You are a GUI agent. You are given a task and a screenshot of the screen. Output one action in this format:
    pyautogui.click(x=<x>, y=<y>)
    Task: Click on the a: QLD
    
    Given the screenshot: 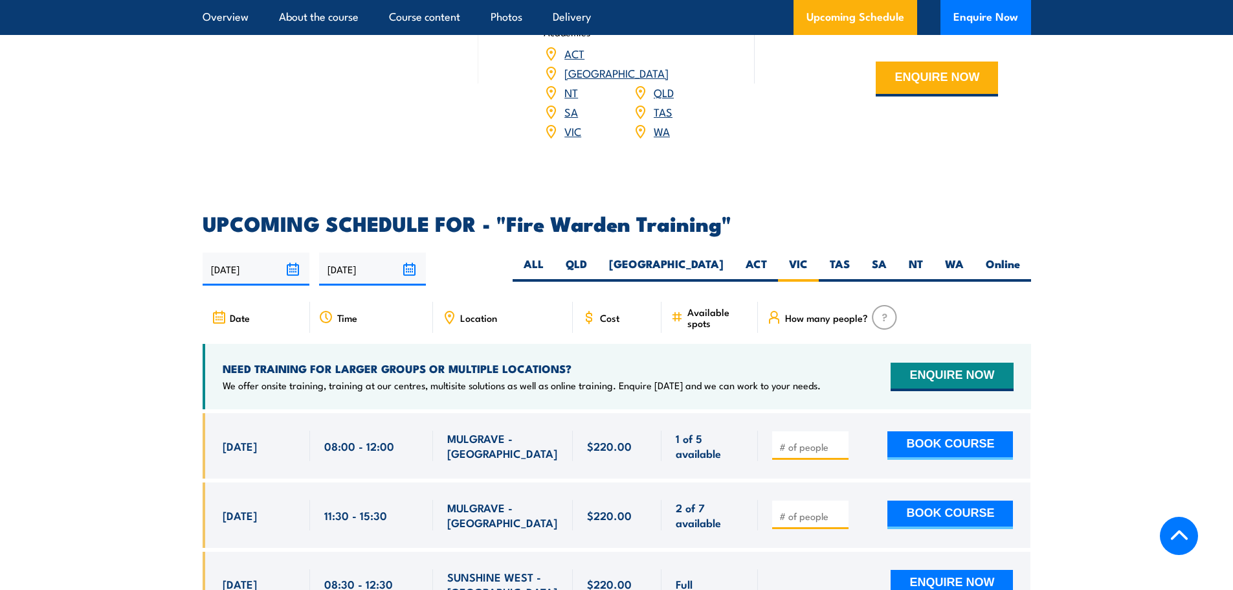 What is the action you would take?
    pyautogui.click(x=664, y=92)
    